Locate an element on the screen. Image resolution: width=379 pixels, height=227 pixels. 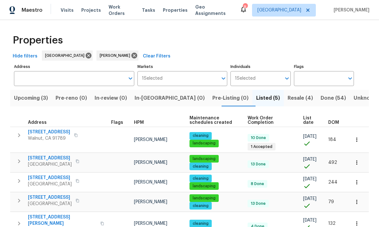
span: Pre-Listing (0) is located at coordinates (231, 98).